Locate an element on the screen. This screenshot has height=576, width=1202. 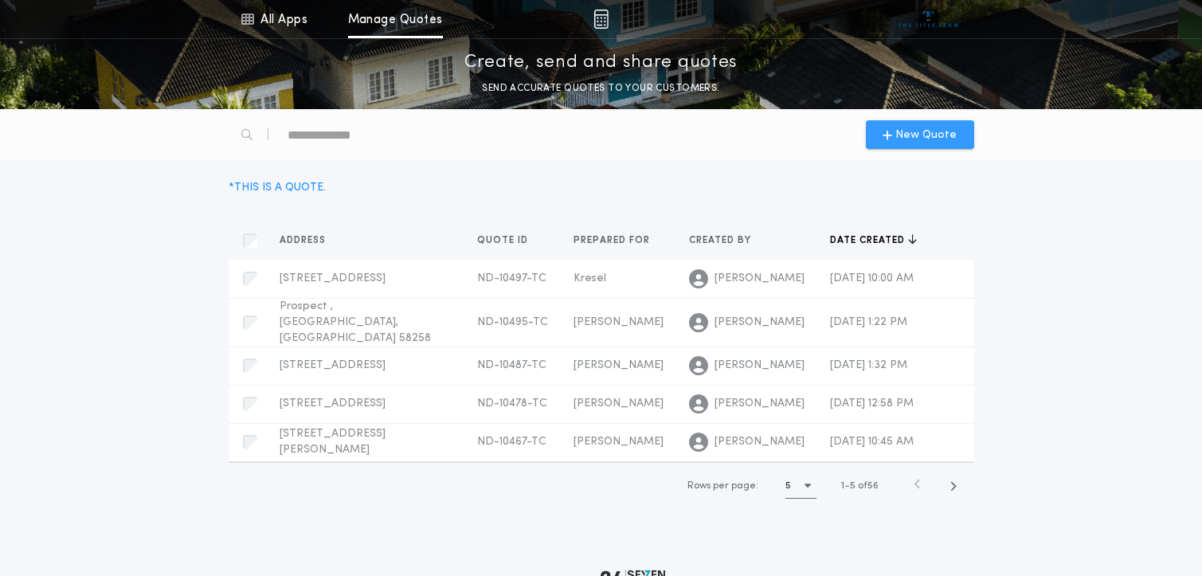
button: Date created is located at coordinates (873, 240).